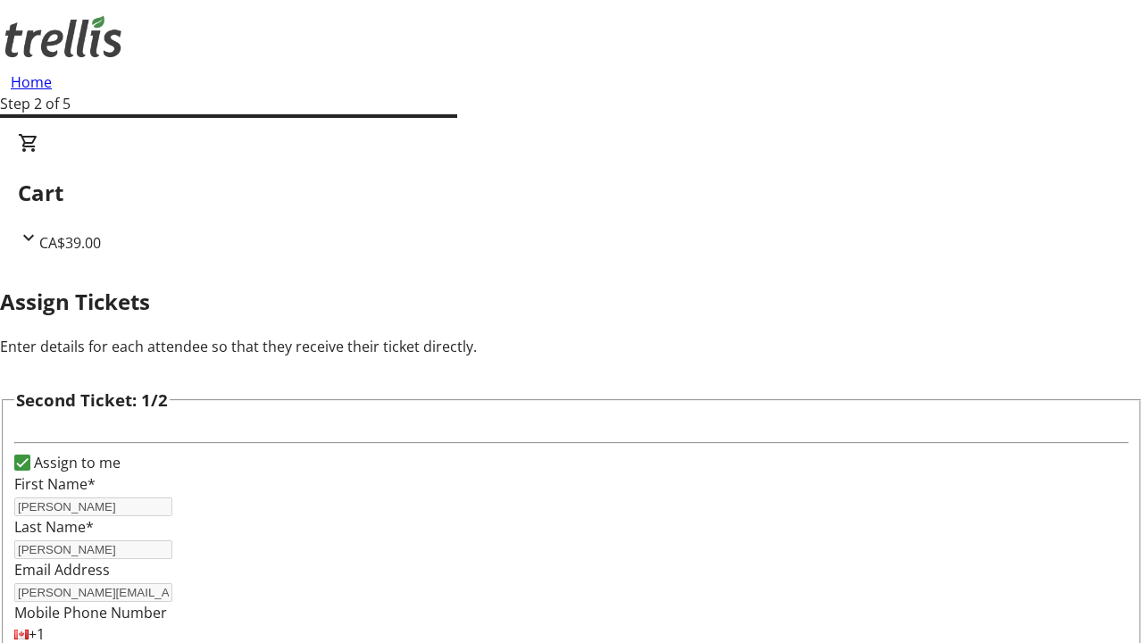  What do you see at coordinates (70, 243) in the screenshot?
I see `span: CA$39.00` at bounding box center [70, 243].